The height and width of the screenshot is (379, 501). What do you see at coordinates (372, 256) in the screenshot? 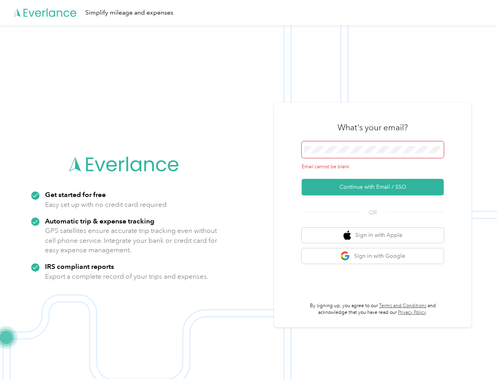
I see `button: google logoSign in with Google` at bounding box center [372, 256].